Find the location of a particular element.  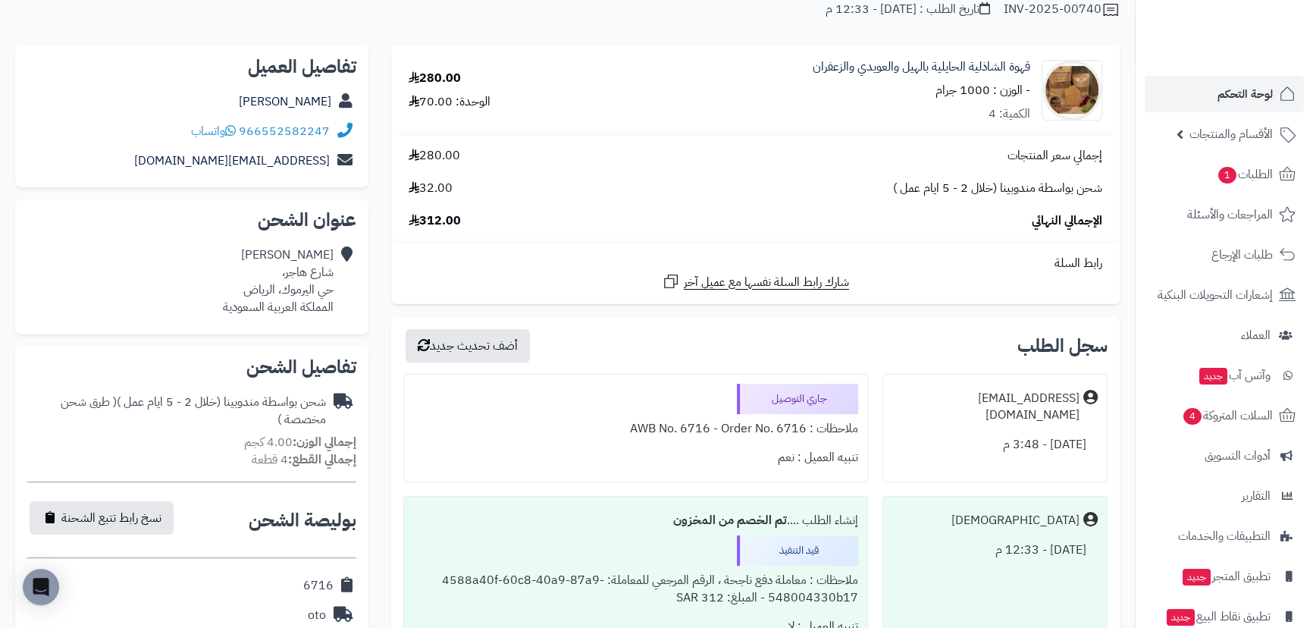

a: إشعارات التحويلات البنكية is located at coordinates (1225, 295).